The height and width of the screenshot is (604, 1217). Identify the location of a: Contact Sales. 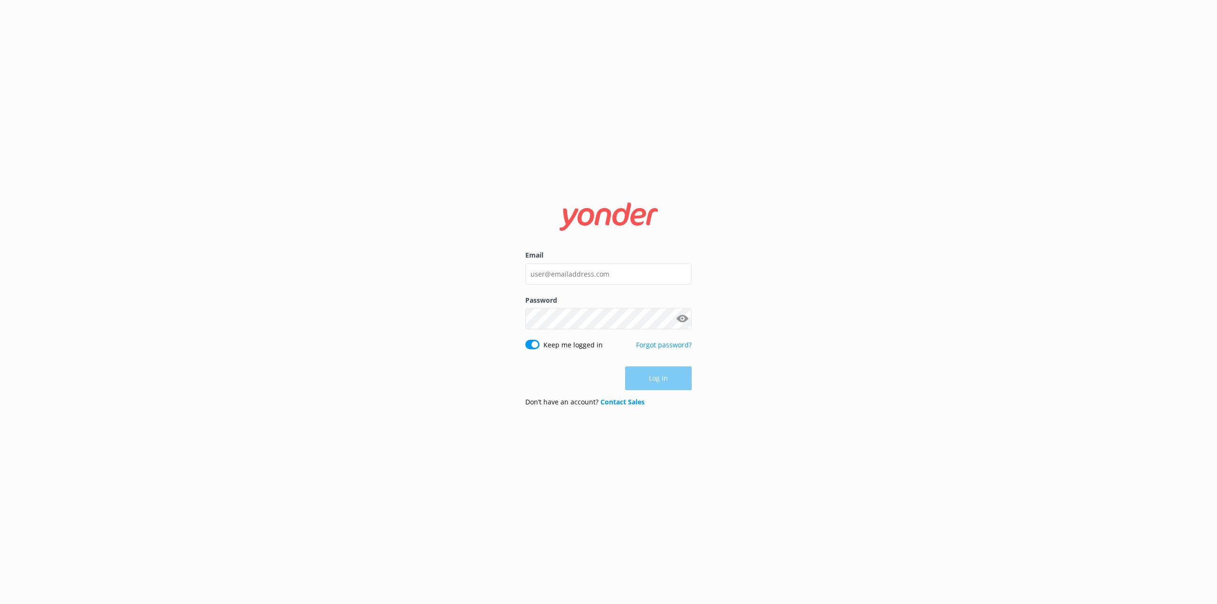
(622, 402).